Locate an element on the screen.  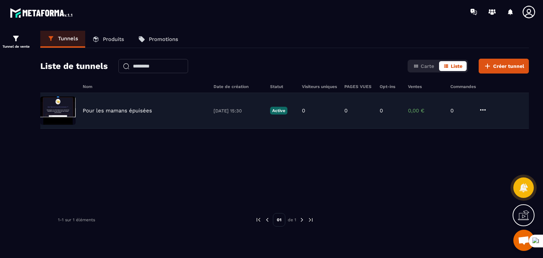
a: Tunnels is located at coordinates (63, 39).